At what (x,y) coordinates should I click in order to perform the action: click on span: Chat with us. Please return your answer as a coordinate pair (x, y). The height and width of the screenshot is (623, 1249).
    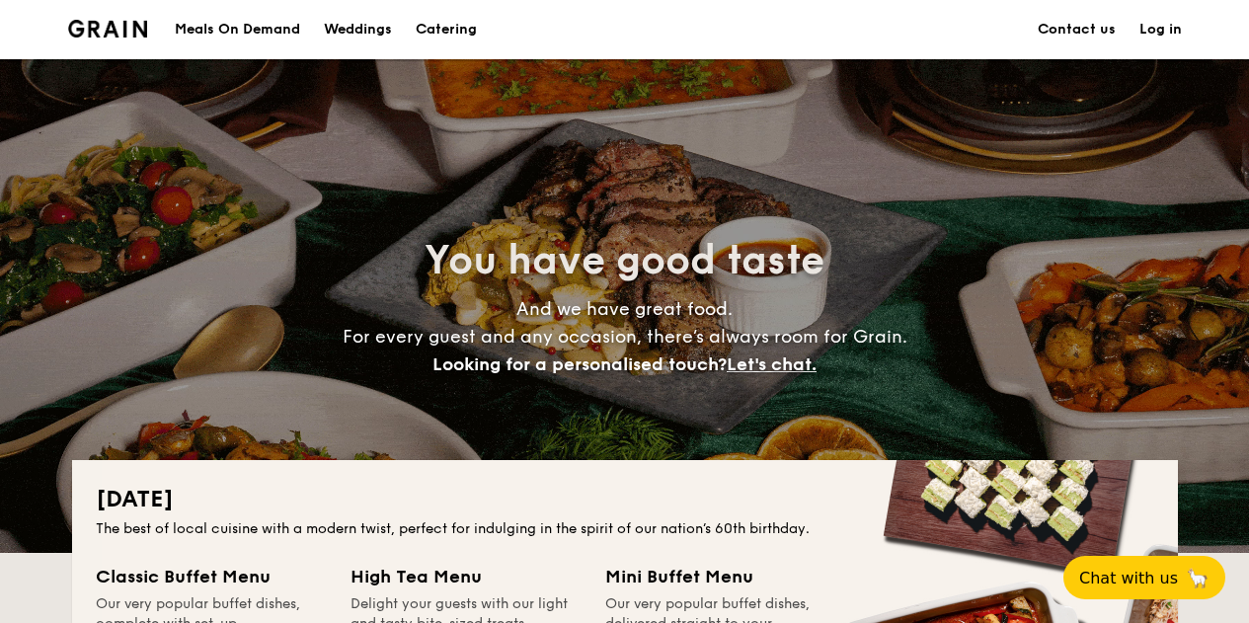
    Looking at the image, I should click on (1128, 578).